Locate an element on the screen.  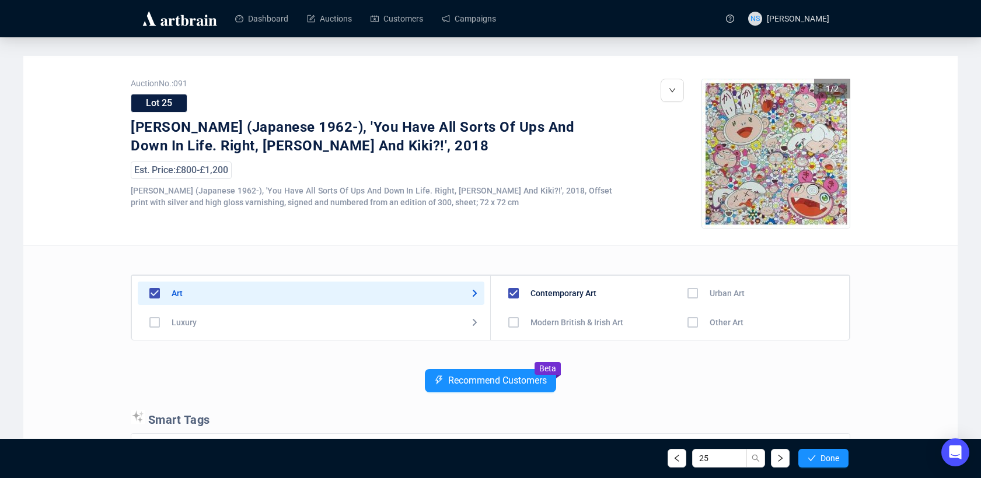
input: Lot Number is located at coordinates (719, 458).